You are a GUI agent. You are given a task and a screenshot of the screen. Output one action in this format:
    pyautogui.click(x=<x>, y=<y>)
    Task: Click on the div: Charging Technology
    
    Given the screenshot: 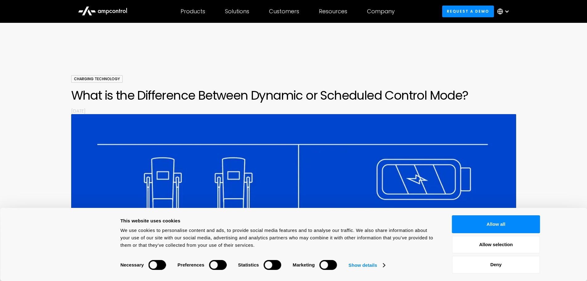 What is the action you would take?
    pyautogui.click(x=97, y=79)
    